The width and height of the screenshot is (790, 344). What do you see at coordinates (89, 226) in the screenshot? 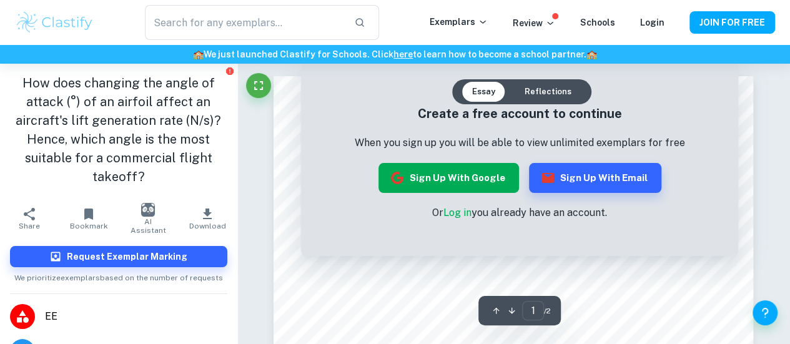
I see `span: Bookmark` at bounding box center [89, 226].